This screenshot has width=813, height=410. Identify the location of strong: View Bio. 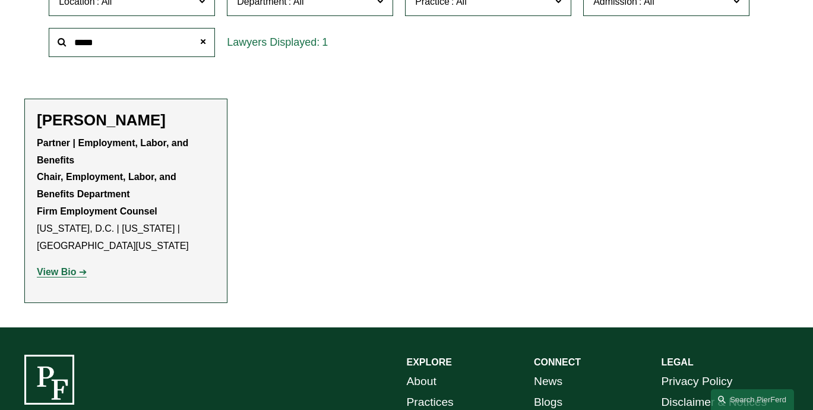
(56, 271).